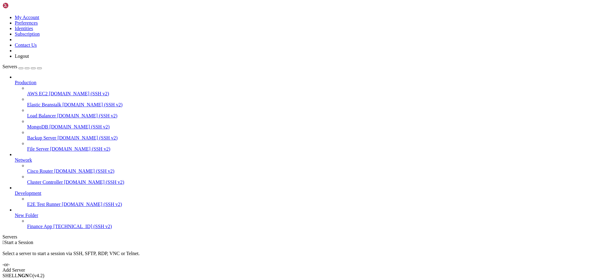 The height and width of the screenshot is (280, 591). Describe the element at coordinates (301, 169) in the screenshot. I see `li: Network` at that location.